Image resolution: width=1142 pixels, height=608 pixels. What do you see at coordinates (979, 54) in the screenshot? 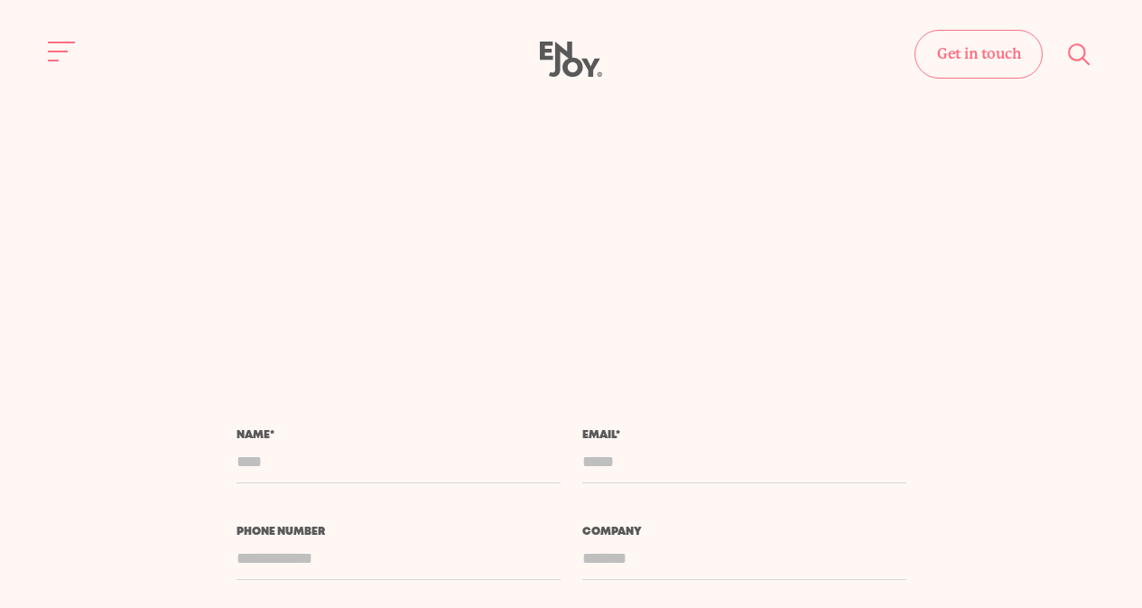
I see `a: Get in touch` at bounding box center [979, 54].